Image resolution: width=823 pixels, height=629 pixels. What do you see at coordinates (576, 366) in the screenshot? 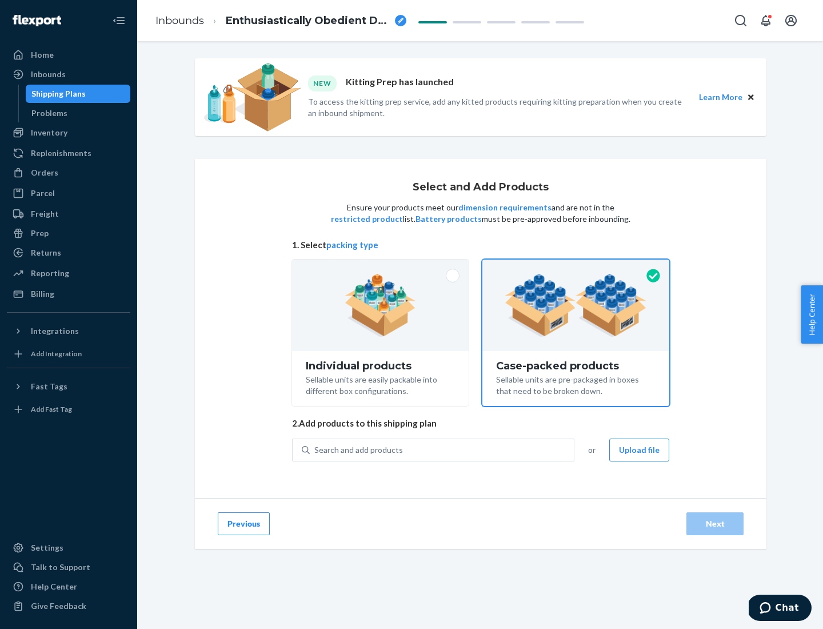
I see `div: Case-packed products` at bounding box center [576, 366].